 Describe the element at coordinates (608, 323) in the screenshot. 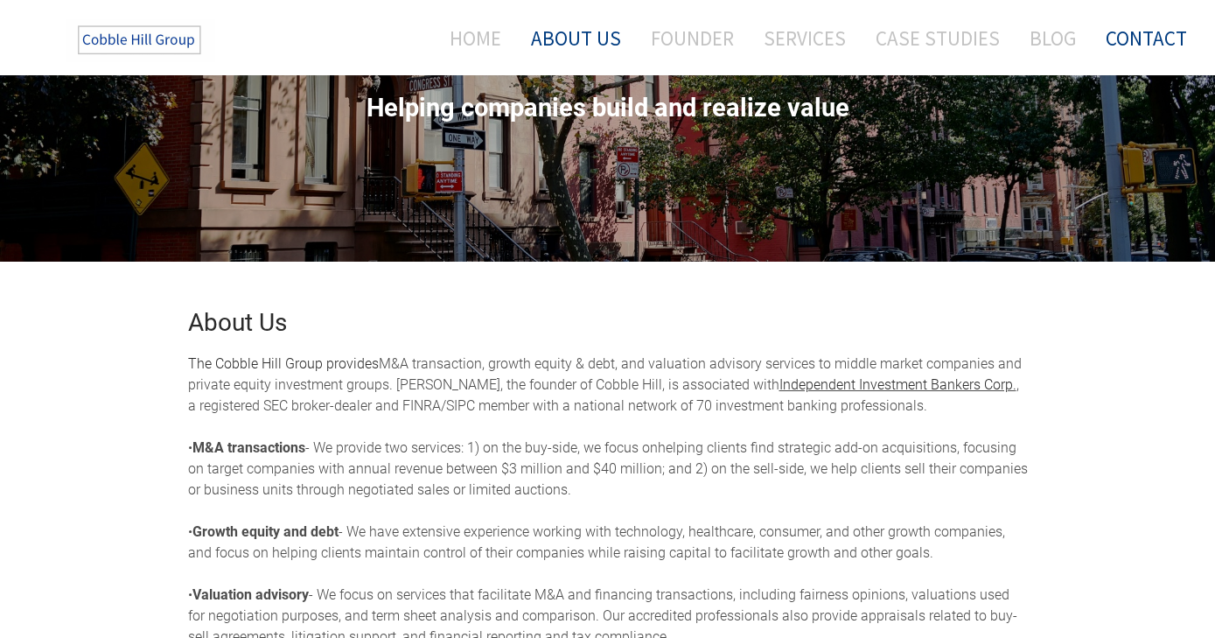

I see `h2: About Us` at that location.